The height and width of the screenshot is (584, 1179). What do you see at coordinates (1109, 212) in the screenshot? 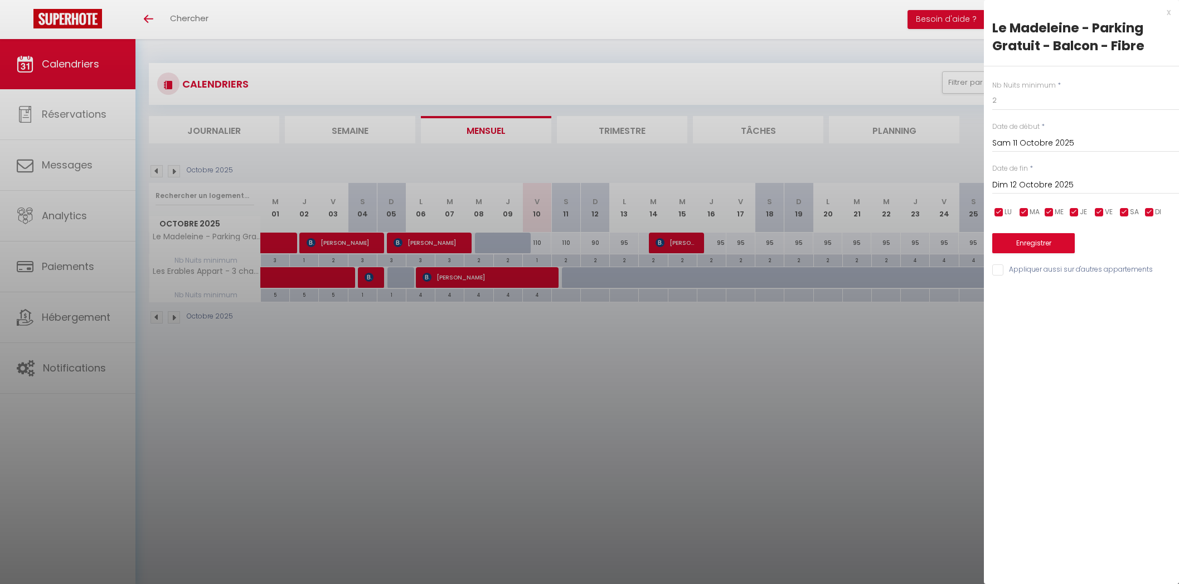
I see `span: VE` at bounding box center [1109, 212].